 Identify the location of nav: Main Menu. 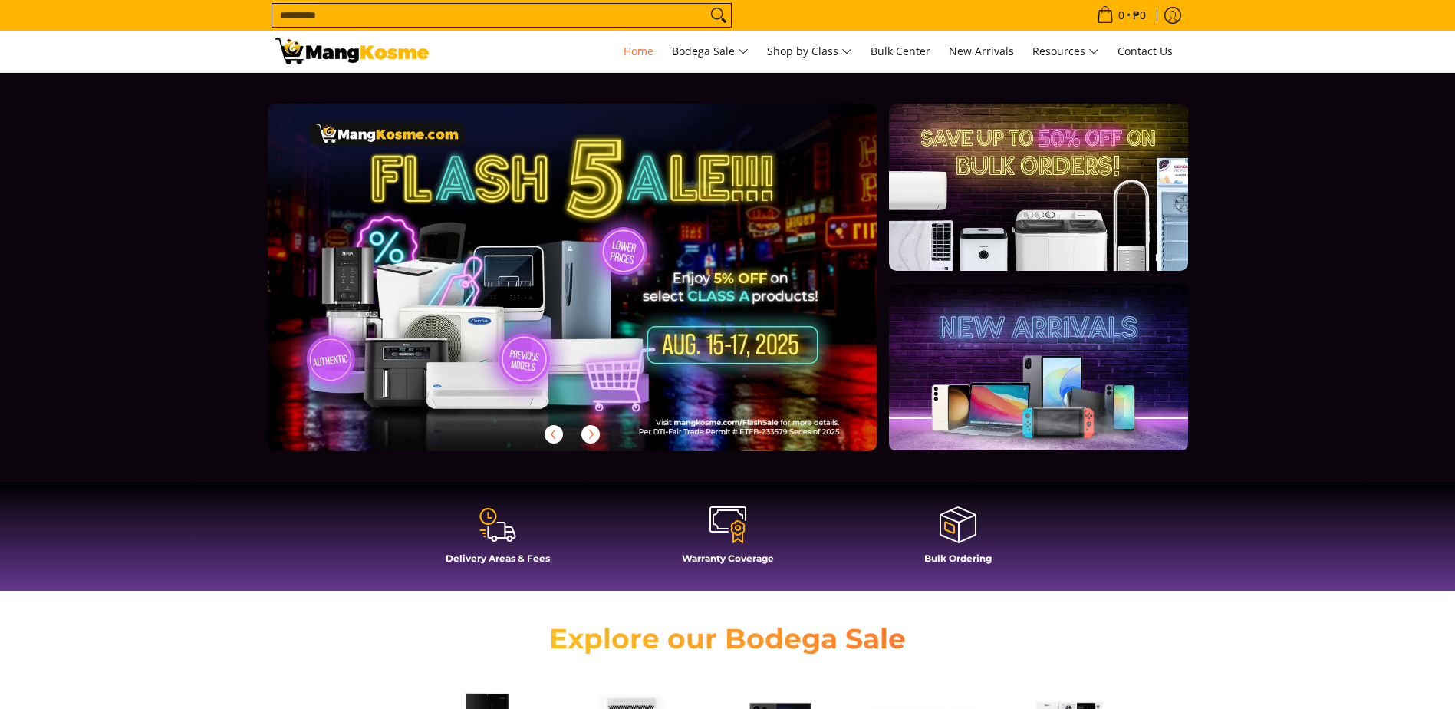
(812, 51).